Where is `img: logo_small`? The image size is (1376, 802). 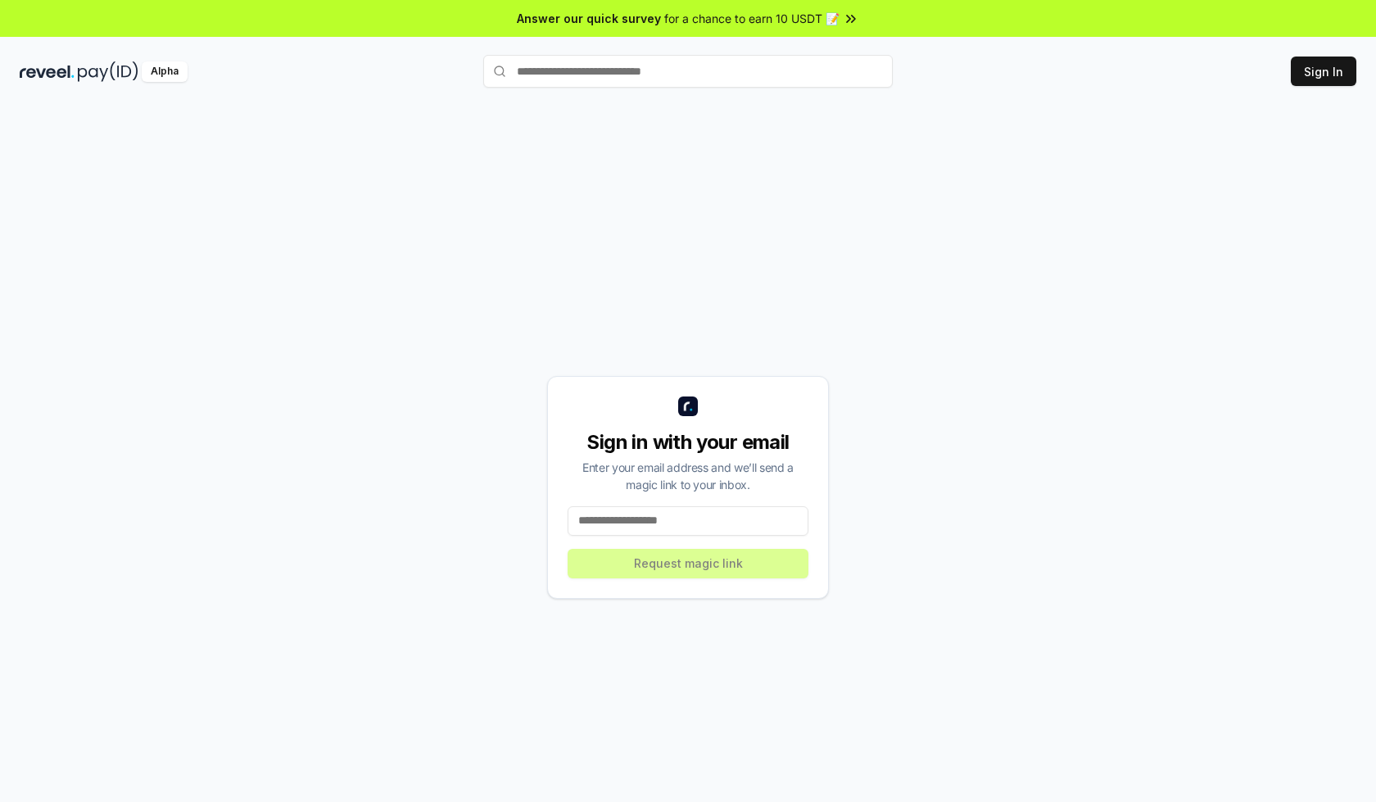
img: logo_small is located at coordinates (688, 406).